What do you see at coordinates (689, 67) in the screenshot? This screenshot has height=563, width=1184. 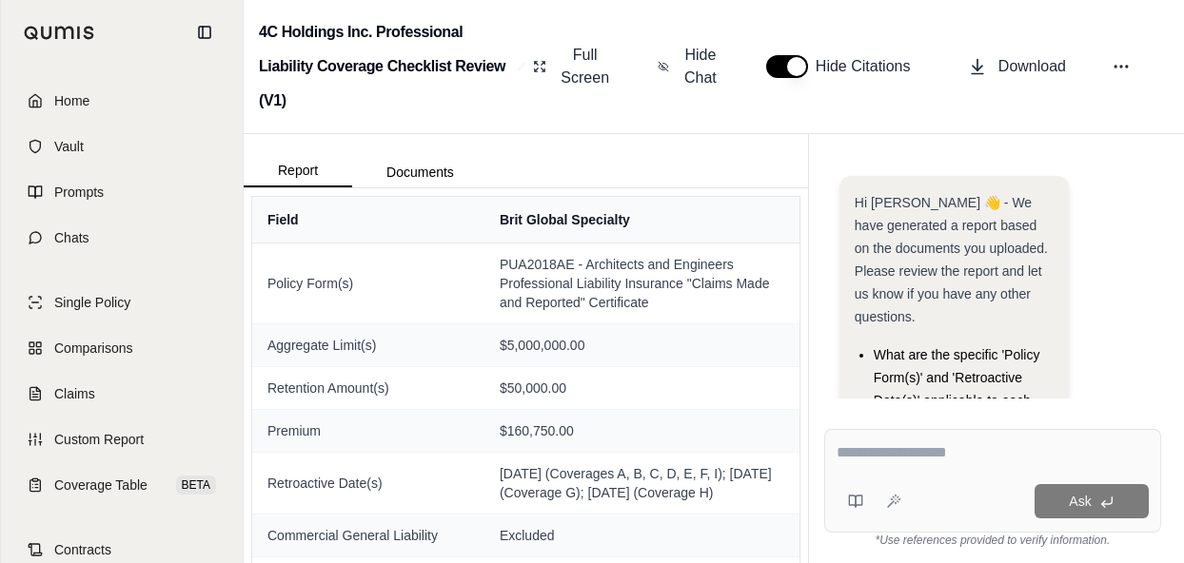 I see `button: Hide Chat` at bounding box center [689, 67].